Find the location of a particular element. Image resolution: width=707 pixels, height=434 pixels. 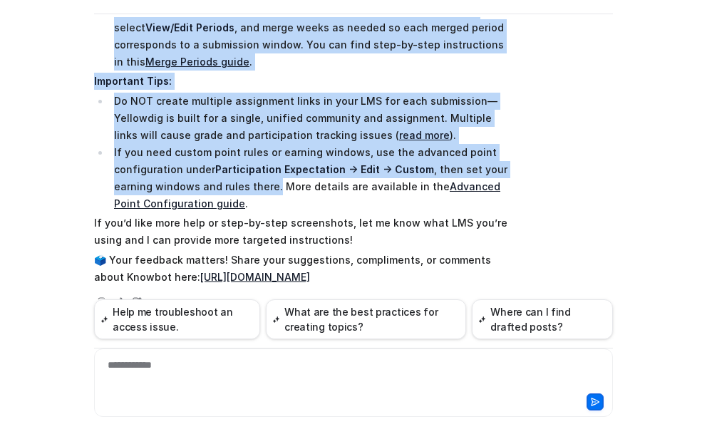

strong: View/Edit Periods is located at coordinates (190, 27).